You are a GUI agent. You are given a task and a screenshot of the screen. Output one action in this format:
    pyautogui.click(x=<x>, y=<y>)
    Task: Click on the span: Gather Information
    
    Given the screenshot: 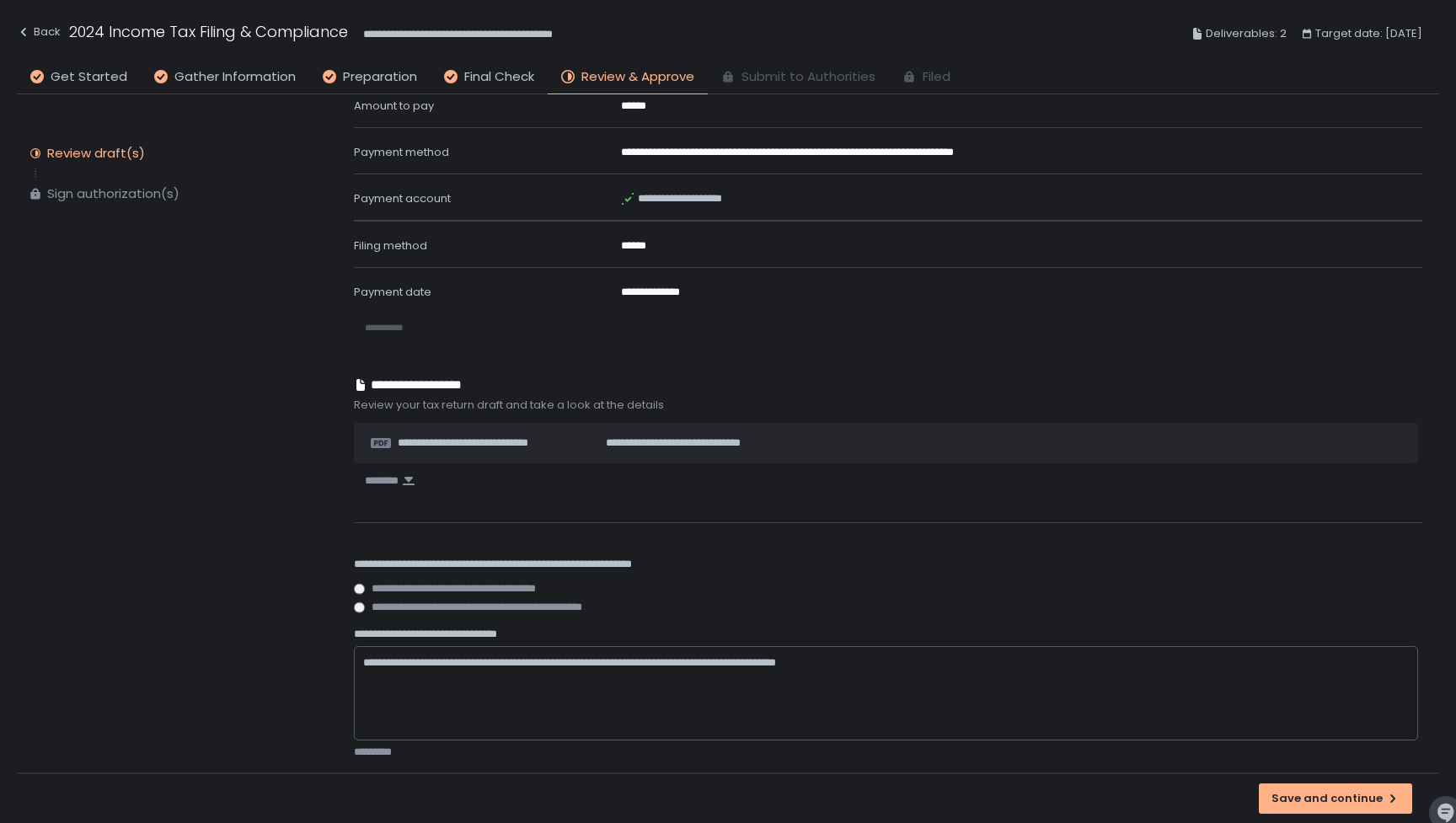 What is the action you would take?
    pyautogui.click(x=235, y=77)
    